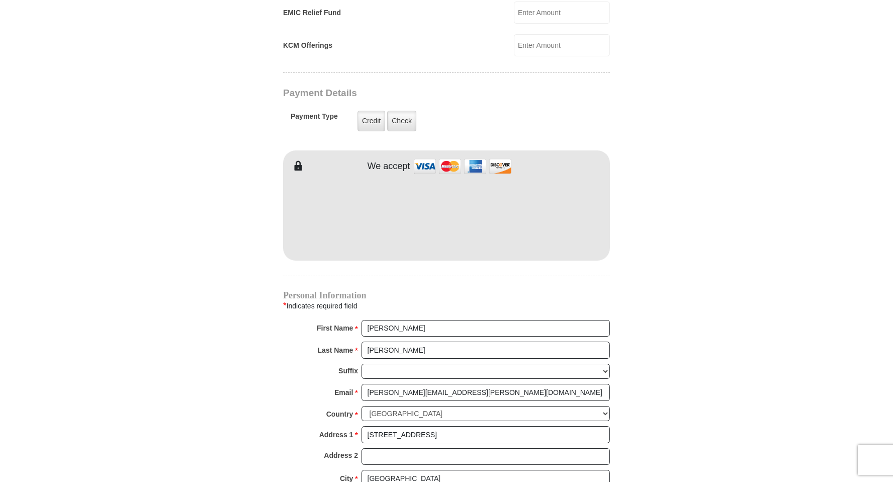 This screenshot has width=893, height=482. What do you see at coordinates (308, 45) in the screenshot?
I see `label: KCM Offerings` at bounding box center [308, 45].